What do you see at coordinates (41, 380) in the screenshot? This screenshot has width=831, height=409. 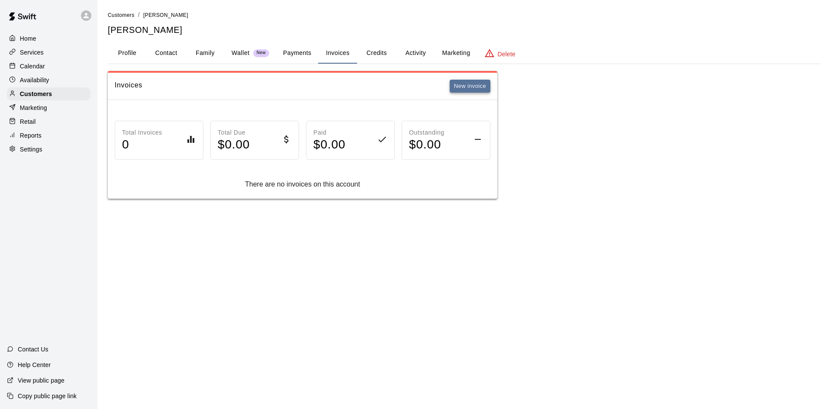 I see `p: View public page` at bounding box center [41, 380].